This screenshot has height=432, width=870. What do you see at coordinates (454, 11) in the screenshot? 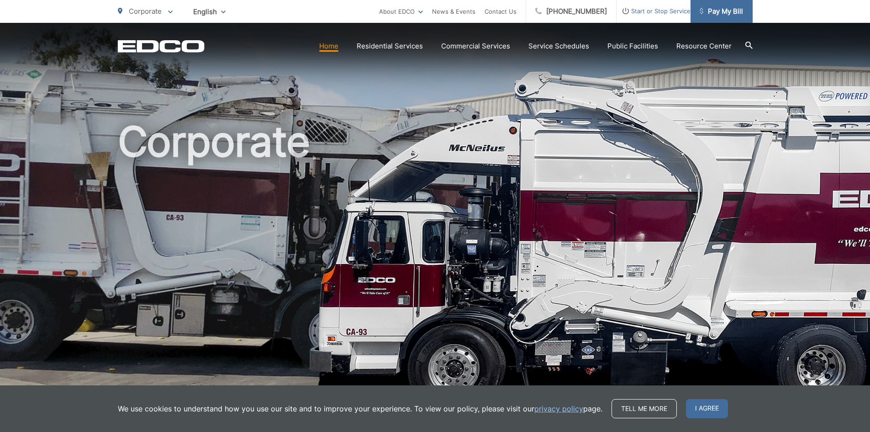
I see `a: News & Events` at bounding box center [454, 11].